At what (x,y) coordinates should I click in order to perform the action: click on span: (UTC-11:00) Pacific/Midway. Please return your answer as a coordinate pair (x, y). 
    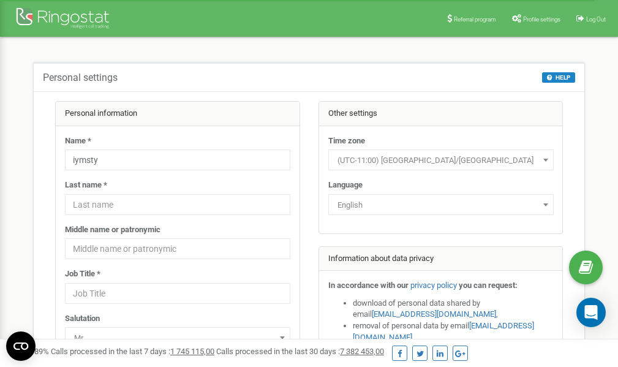
    Looking at the image, I should click on (441, 160).